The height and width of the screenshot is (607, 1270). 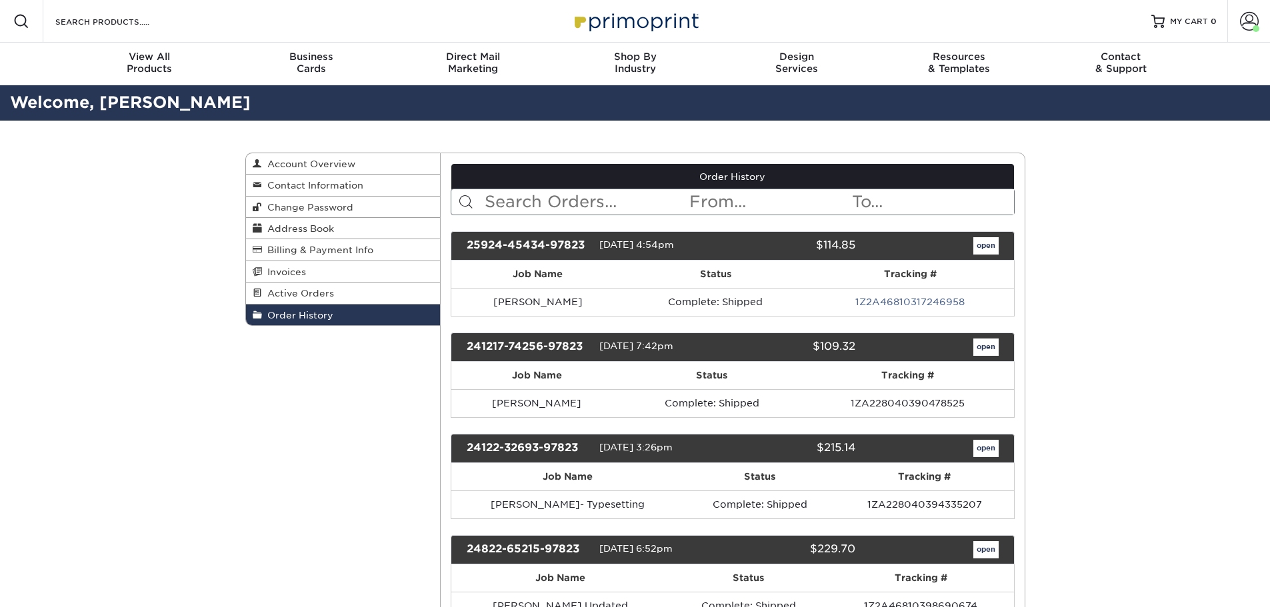 What do you see at coordinates (797, 57) in the screenshot?
I see `span: Design` at bounding box center [797, 57].